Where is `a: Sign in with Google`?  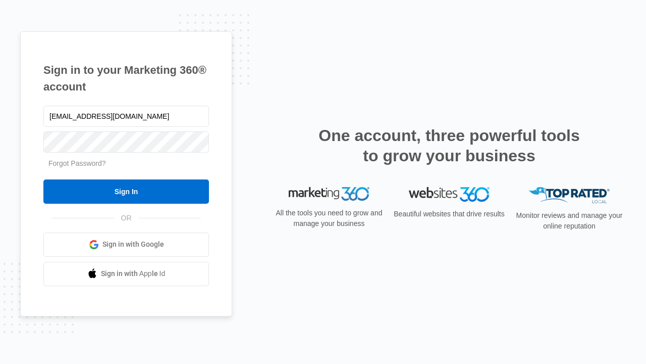
a: Sign in with Google is located at coordinates (126, 244).